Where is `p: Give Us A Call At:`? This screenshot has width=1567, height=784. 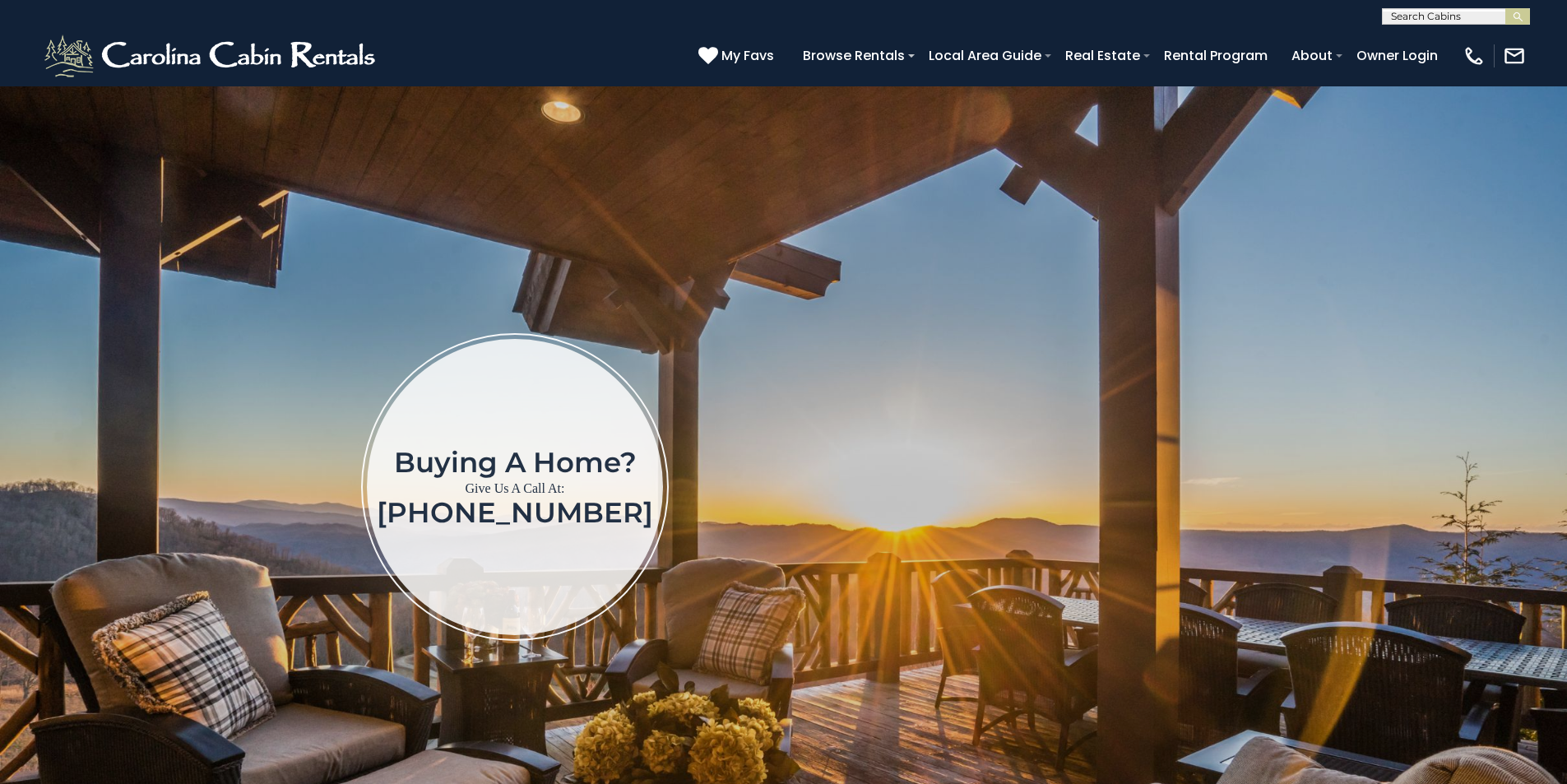 p: Give Us A Call At: is located at coordinates (515, 489).